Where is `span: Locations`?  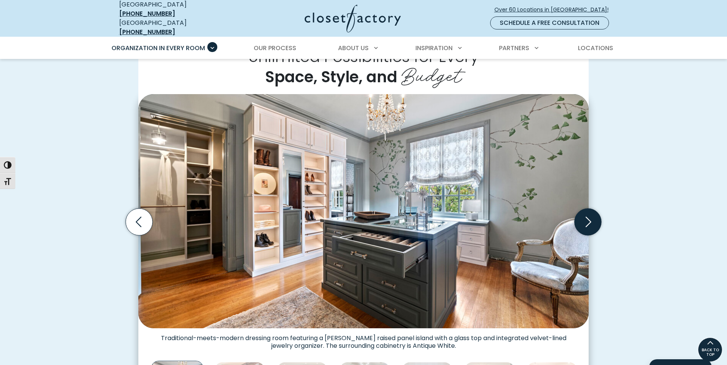
span: Locations is located at coordinates (595, 48).